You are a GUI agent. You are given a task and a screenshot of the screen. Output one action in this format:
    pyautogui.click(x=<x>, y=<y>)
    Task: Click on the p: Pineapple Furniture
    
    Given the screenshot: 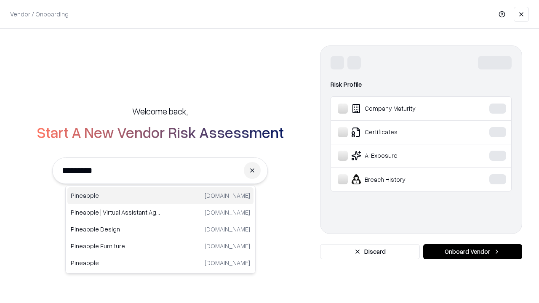 What is the action you would take?
    pyautogui.click(x=115, y=246)
    